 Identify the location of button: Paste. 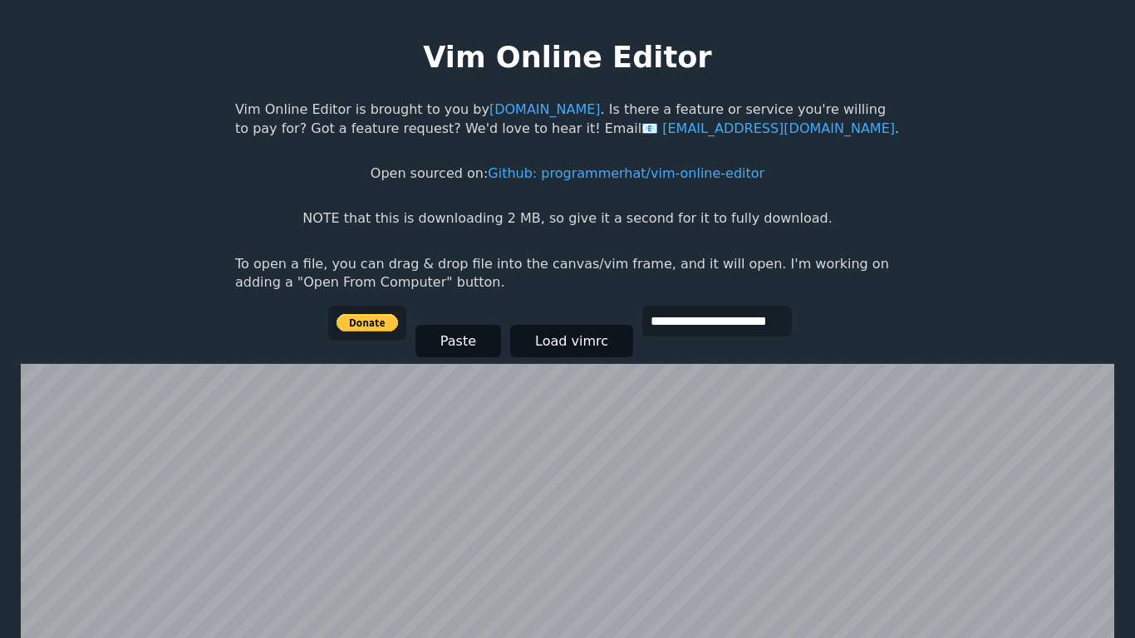
(458, 341).